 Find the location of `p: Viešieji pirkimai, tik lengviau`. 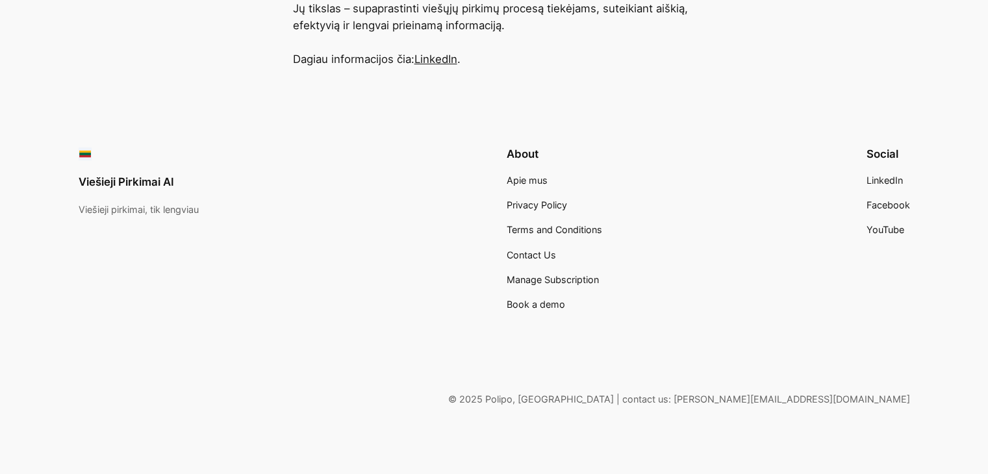

p: Viešieji pirkimai, tik lengviau is located at coordinates (138, 210).